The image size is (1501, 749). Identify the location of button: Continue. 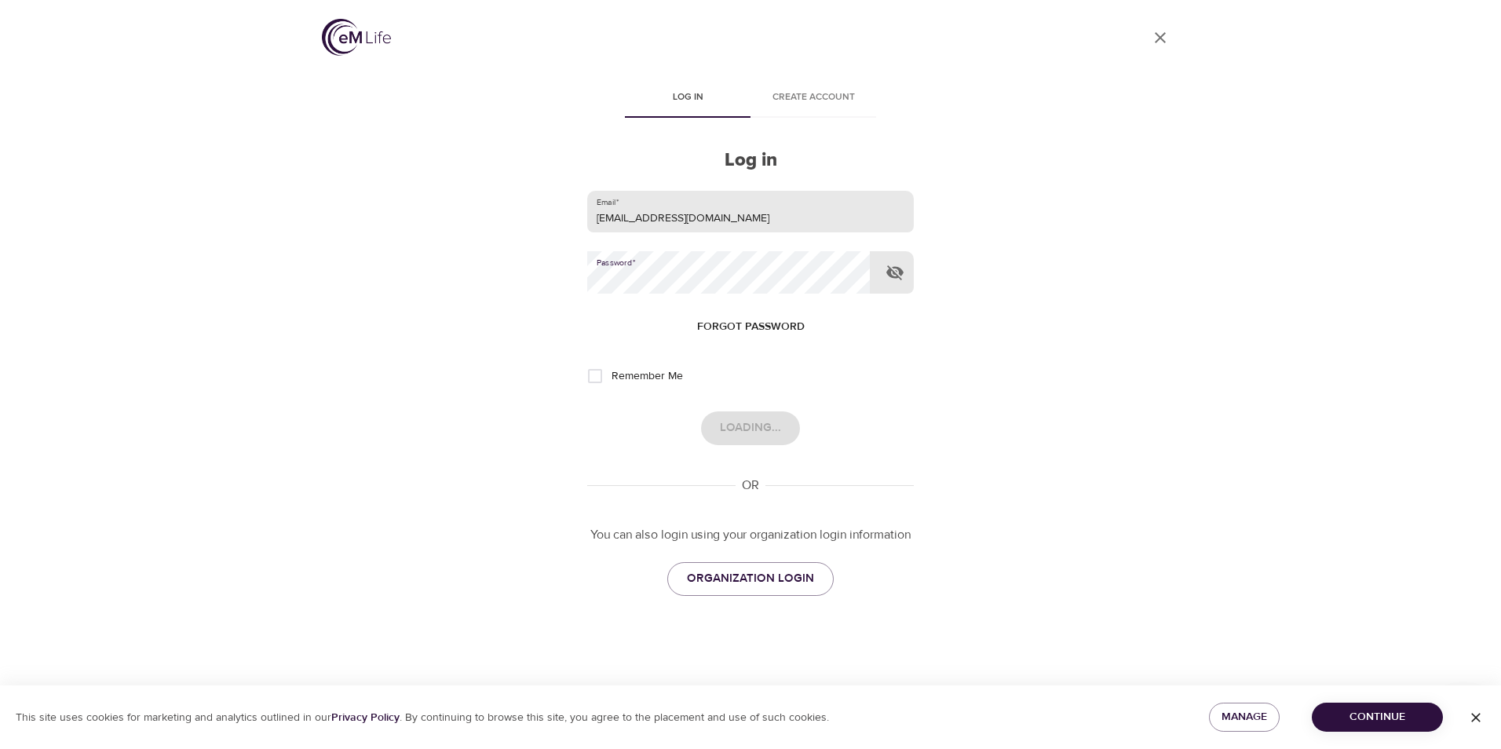
(1377, 717).